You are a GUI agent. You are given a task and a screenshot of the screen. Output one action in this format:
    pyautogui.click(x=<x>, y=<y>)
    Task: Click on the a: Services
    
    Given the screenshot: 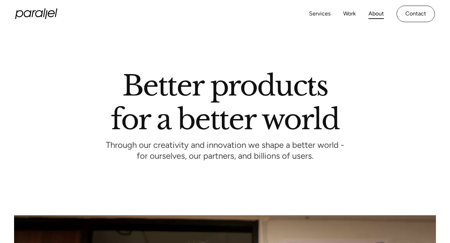 What is the action you would take?
    pyautogui.click(x=320, y=14)
    